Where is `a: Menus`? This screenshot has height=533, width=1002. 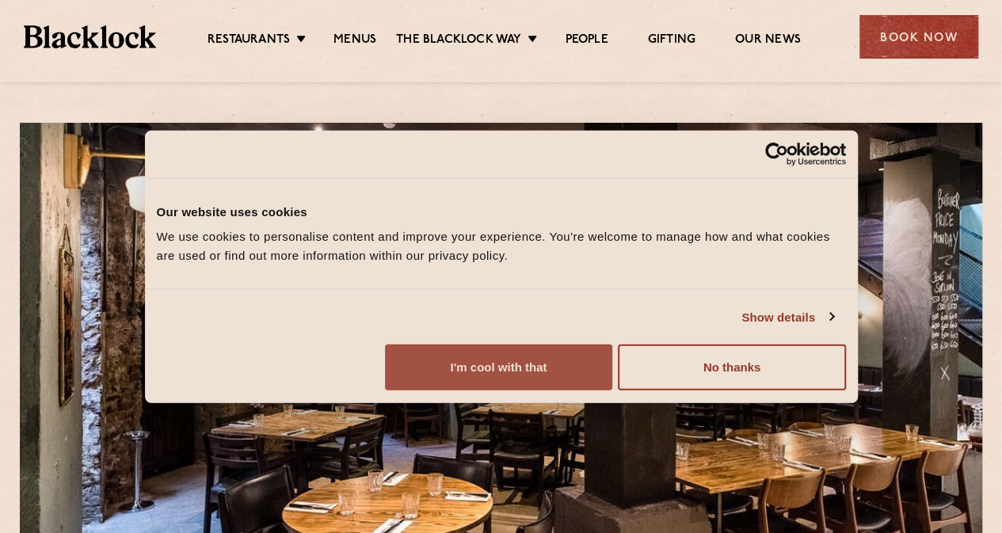
a: Menus is located at coordinates (355, 41).